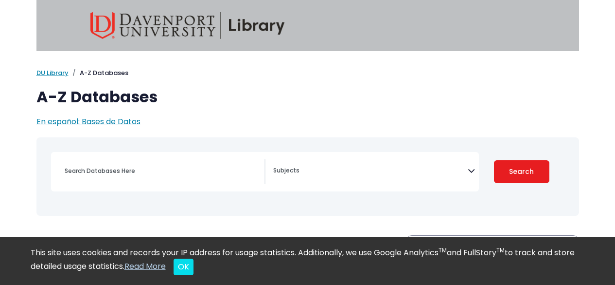 The image size is (615, 285). What do you see at coordinates (183, 267) in the screenshot?
I see `button: Close` at bounding box center [183, 267].